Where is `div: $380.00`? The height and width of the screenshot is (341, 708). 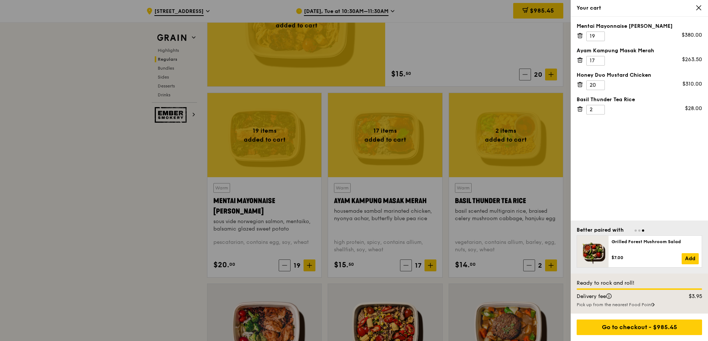 div: $380.00 is located at coordinates (692, 35).